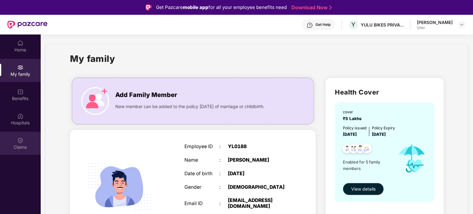  What do you see at coordinates (20, 43) in the screenshot?
I see `img: svg+xml;base64,PHN2ZyBpZD0iSG9tZSIgeG1sbnM9Imh0dHA6Ly93d3cudzMub3JnLzIwMDAvc3ZnIiB3aWR0aD0iMjAiIG...` at bounding box center [20, 43].